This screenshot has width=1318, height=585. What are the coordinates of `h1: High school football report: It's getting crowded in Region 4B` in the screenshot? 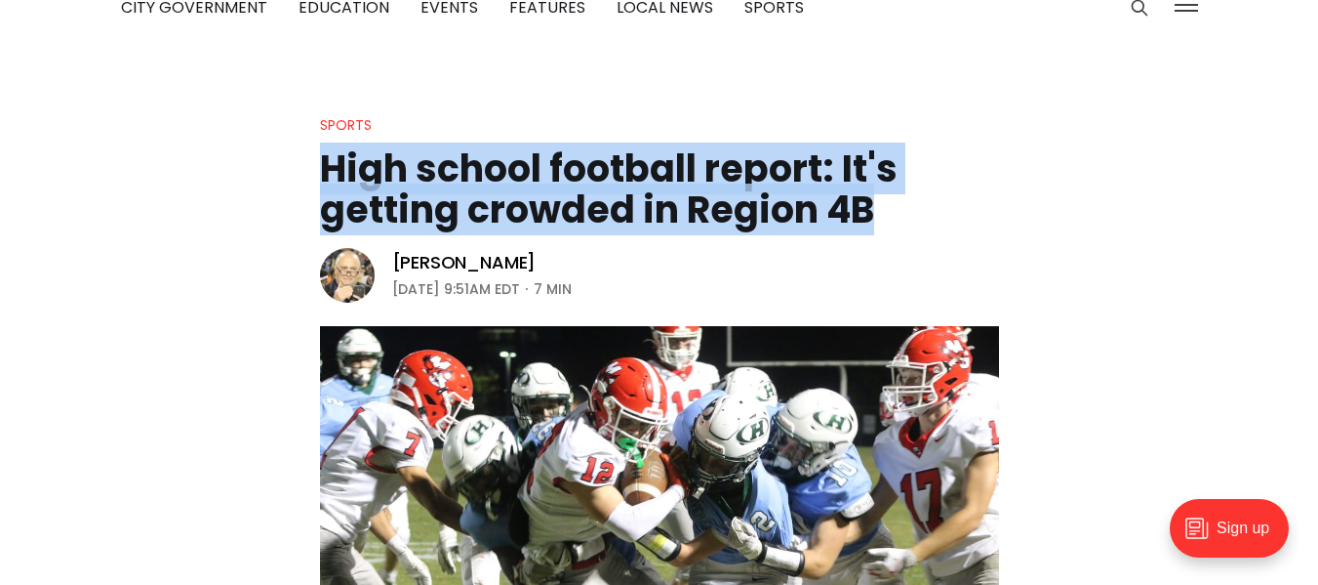 It's located at (660, 189).